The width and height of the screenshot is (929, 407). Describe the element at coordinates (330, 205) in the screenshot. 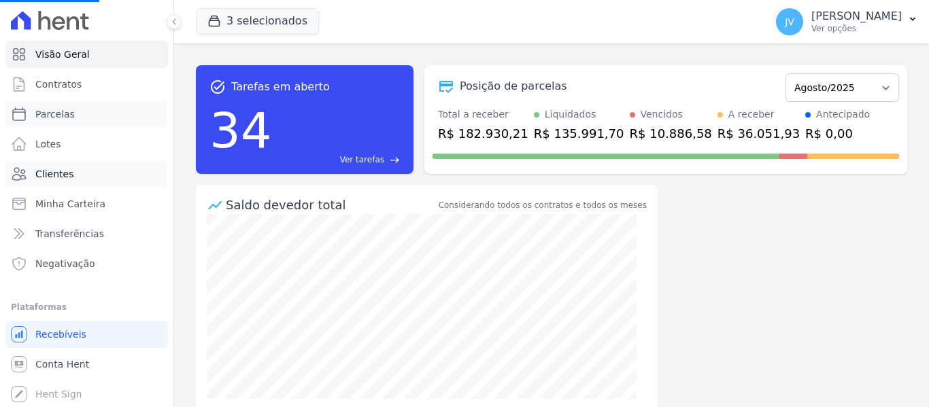

I see `div: Saldo devedor total` at that location.